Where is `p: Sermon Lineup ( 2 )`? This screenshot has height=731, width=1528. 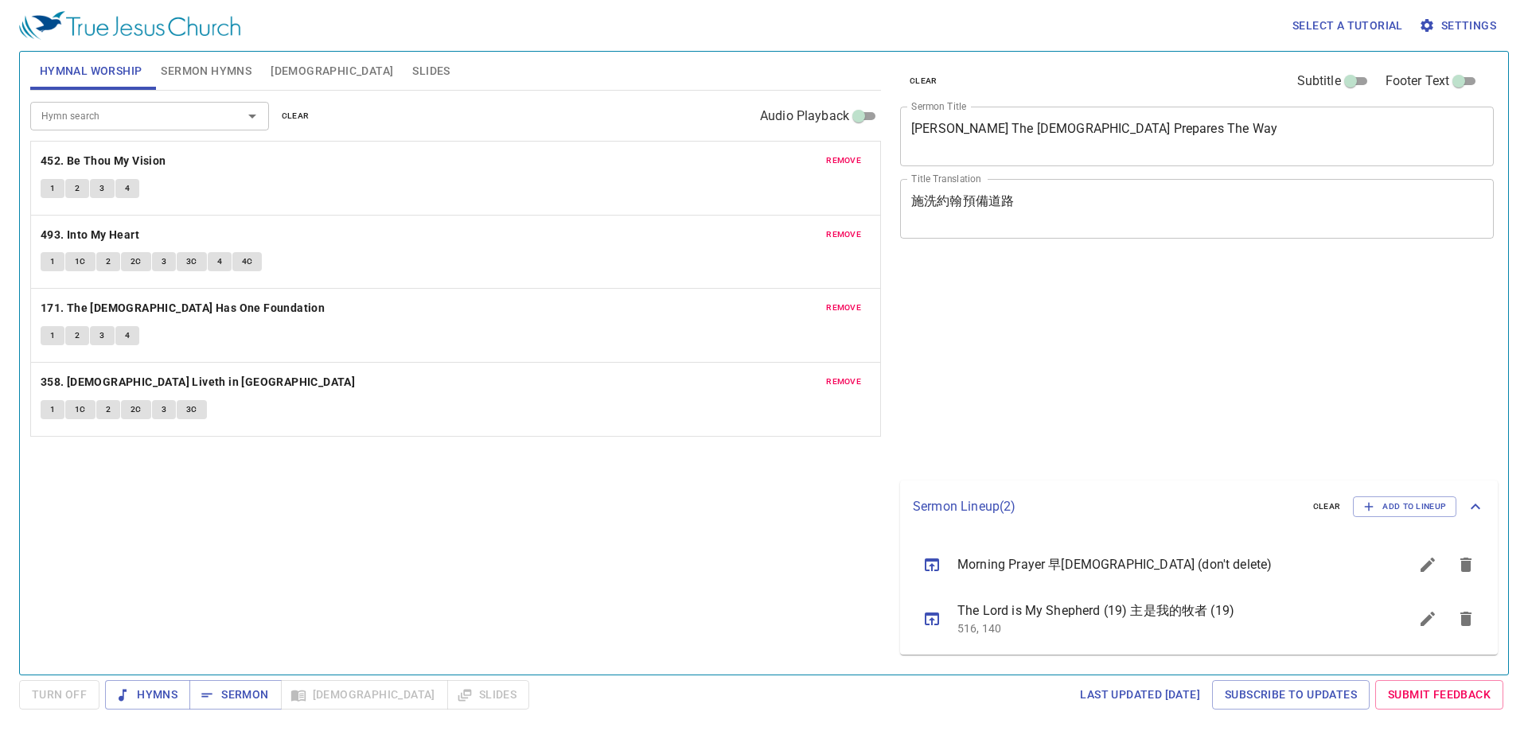
p: Sermon Lineup ( 2 ) is located at coordinates (1106, 507).